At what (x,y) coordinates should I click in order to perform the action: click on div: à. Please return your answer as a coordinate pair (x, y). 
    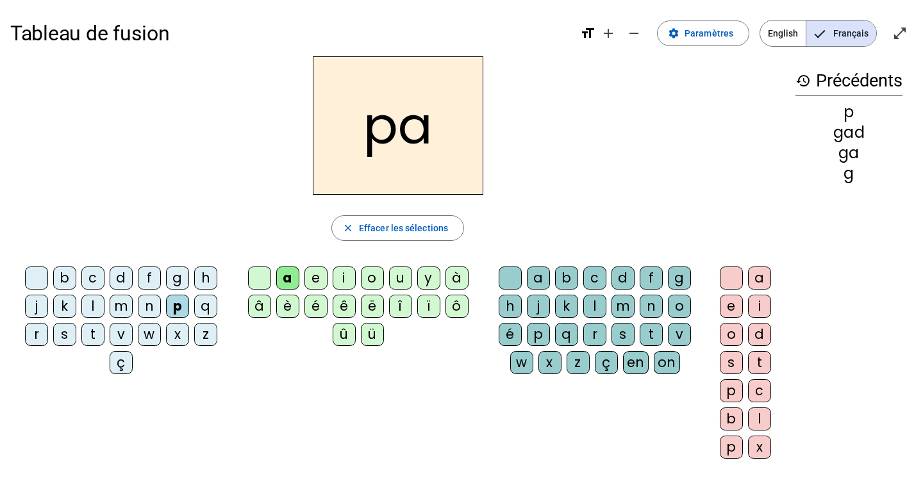
    Looking at the image, I should click on (457, 278).